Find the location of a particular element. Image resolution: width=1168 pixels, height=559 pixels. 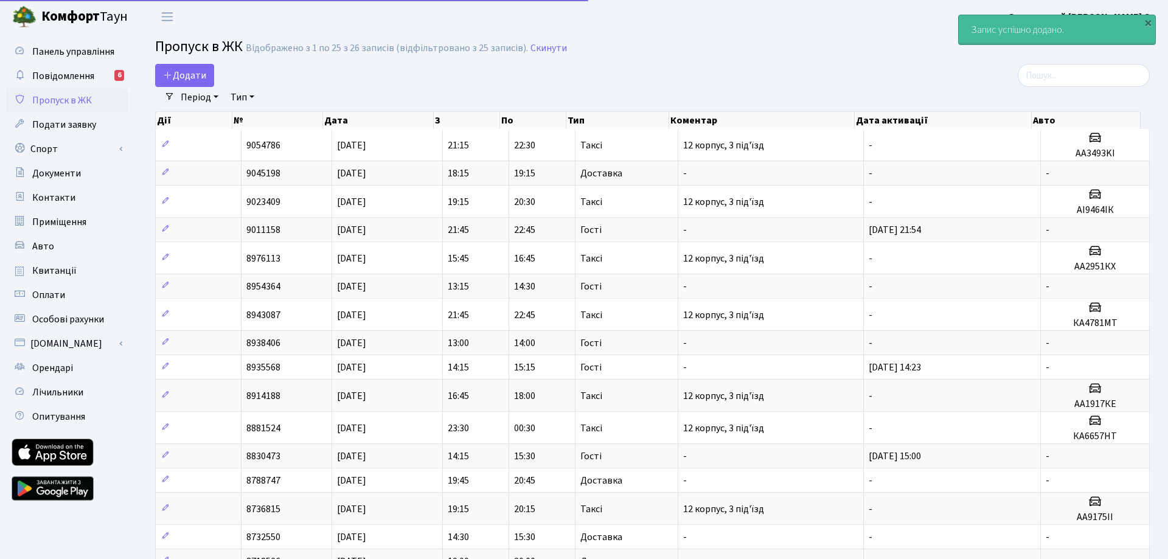

a: Контакти is located at coordinates (67, 198).